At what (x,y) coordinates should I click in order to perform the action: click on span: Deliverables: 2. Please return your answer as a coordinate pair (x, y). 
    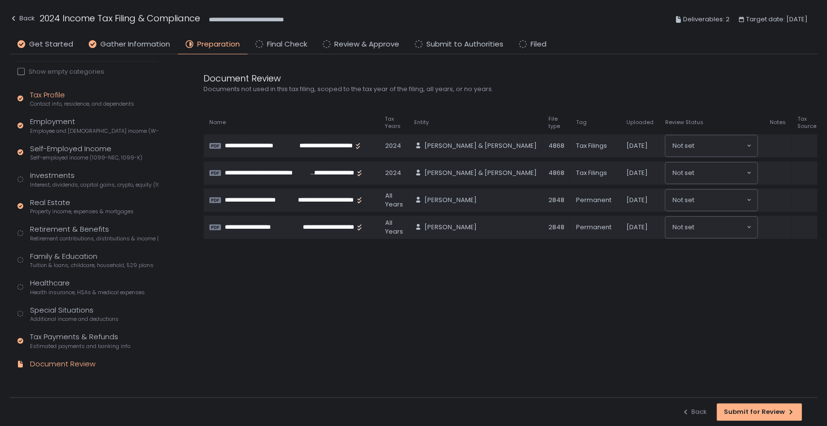
    Looking at the image, I should click on (707, 19).